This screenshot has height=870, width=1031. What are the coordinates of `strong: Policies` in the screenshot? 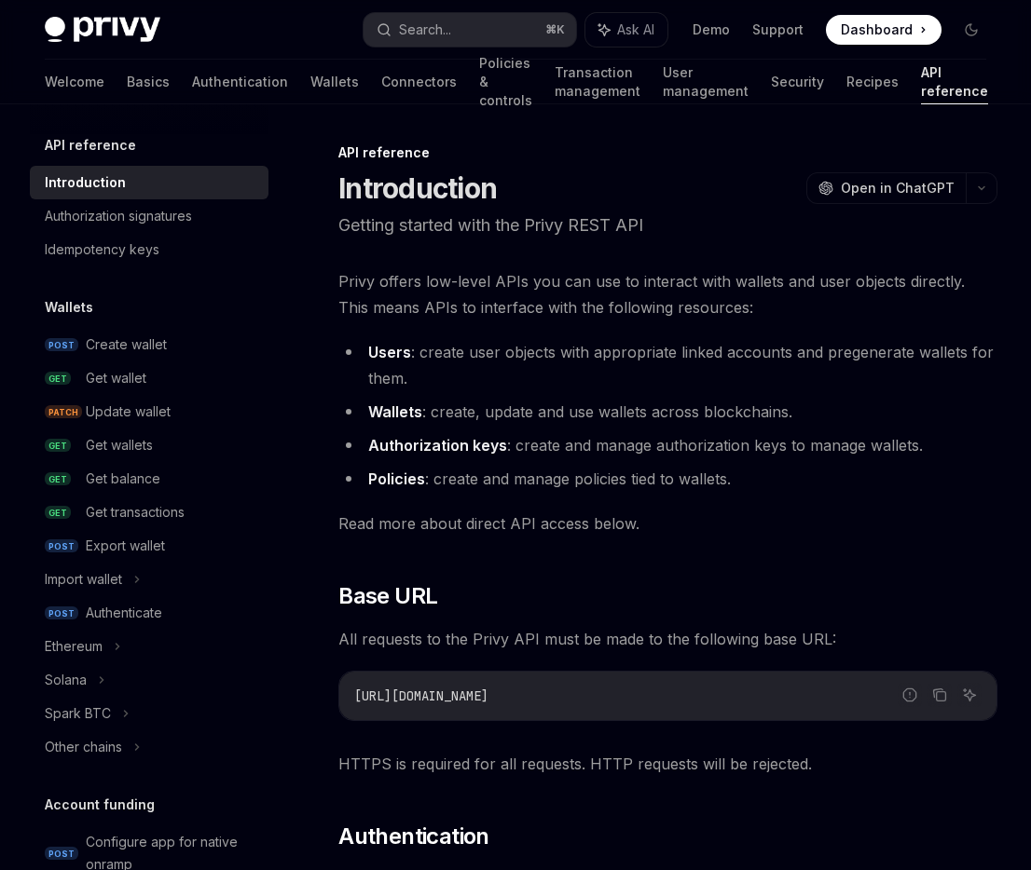 It's located at (396, 479).